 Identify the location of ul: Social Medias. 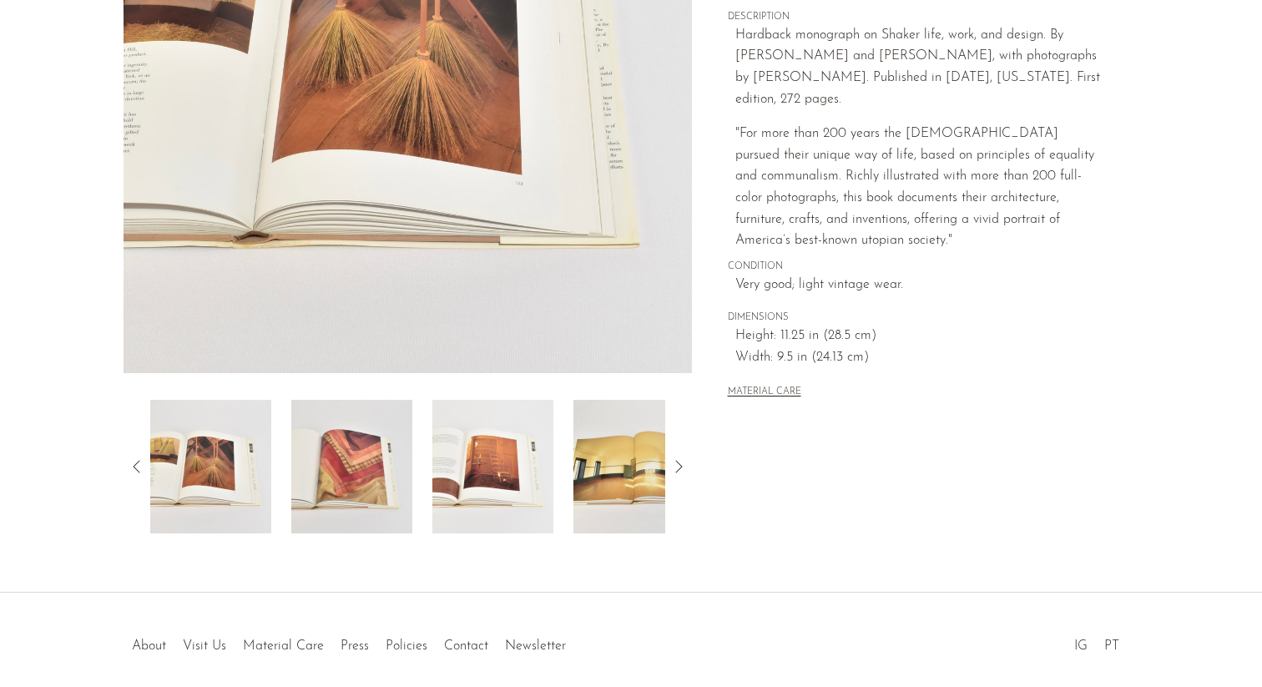
(1097, 642).